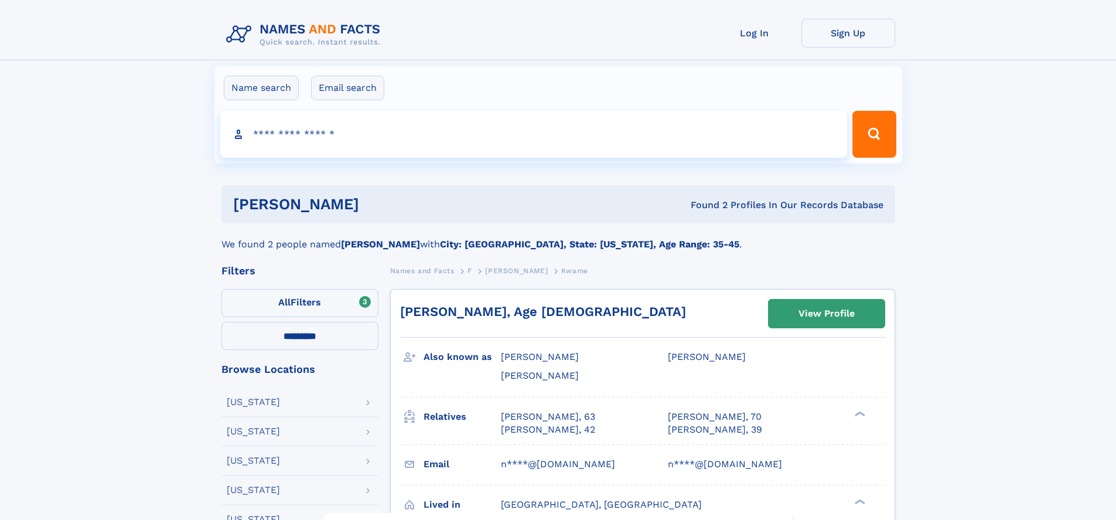 This screenshot has width=1116, height=520. I want to click on label: Email search, so click(347, 88).